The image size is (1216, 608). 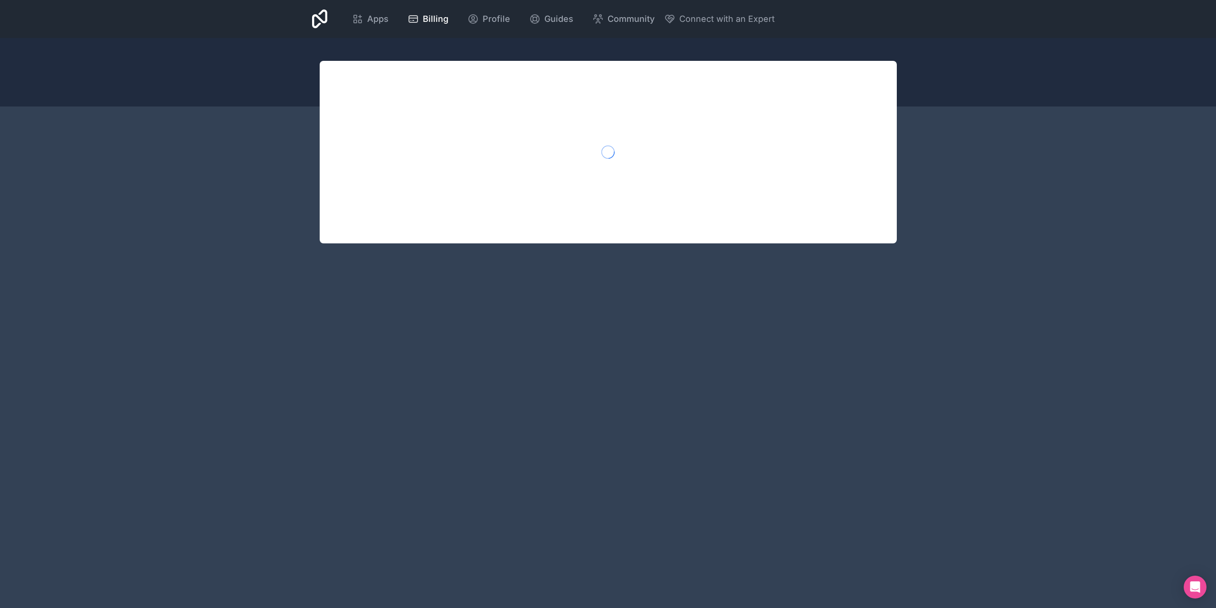 What do you see at coordinates (370, 19) in the screenshot?
I see `a: Apps` at bounding box center [370, 19].